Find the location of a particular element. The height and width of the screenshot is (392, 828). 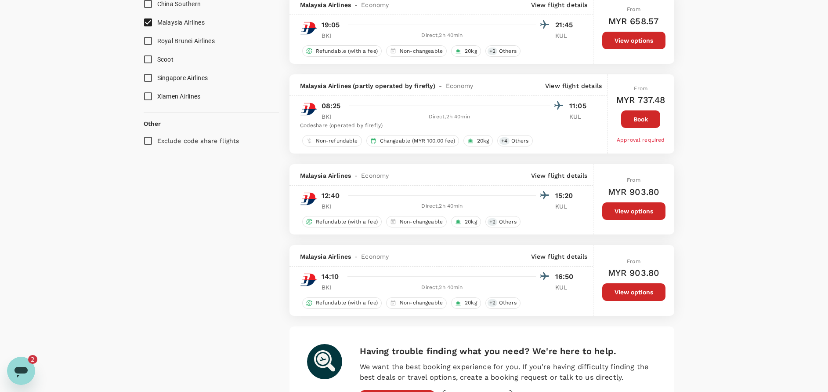

span: Malaysia Airlines (partly operated by firefly) is located at coordinates (368, 86).